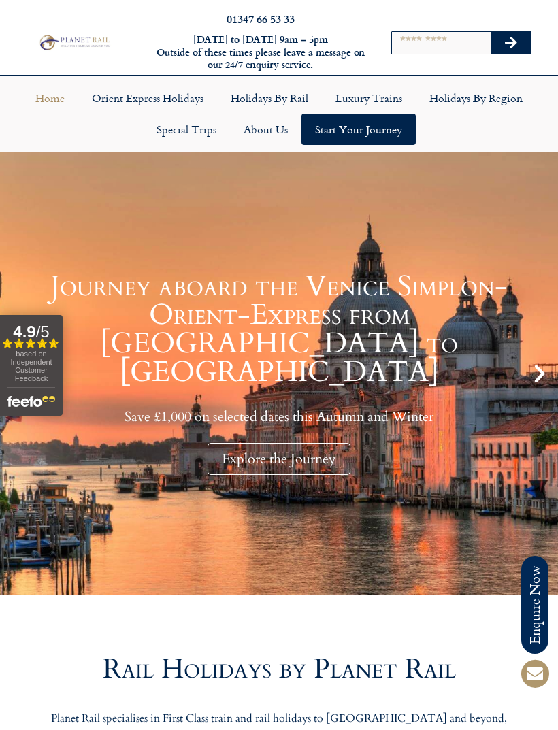  What do you see at coordinates (359, 129) in the screenshot?
I see `a: Start your Journey` at bounding box center [359, 129].